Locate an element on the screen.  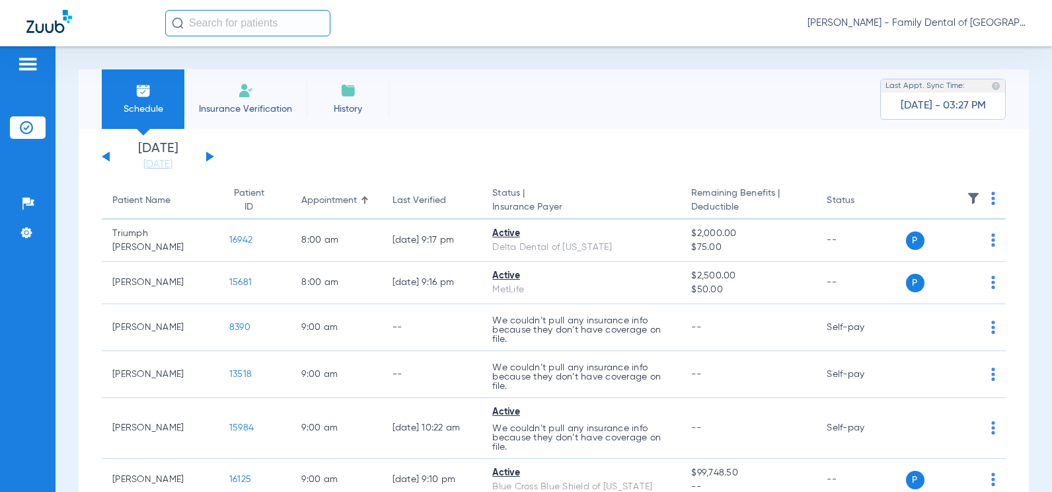
span: Deductible is located at coordinates (748, 207).